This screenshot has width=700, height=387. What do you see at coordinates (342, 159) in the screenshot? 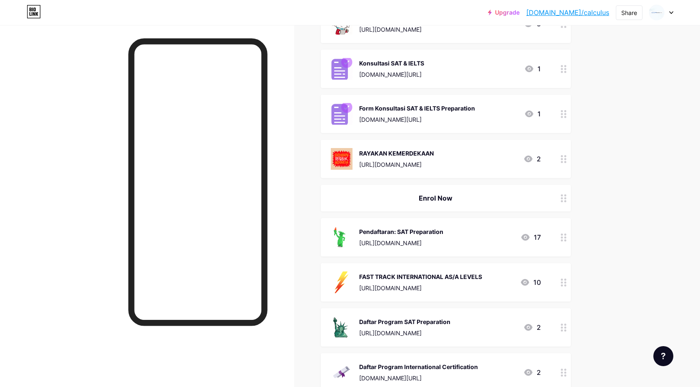
I see `img: RAYAKAN KEMERDEKAAN` at bounding box center [342, 159].